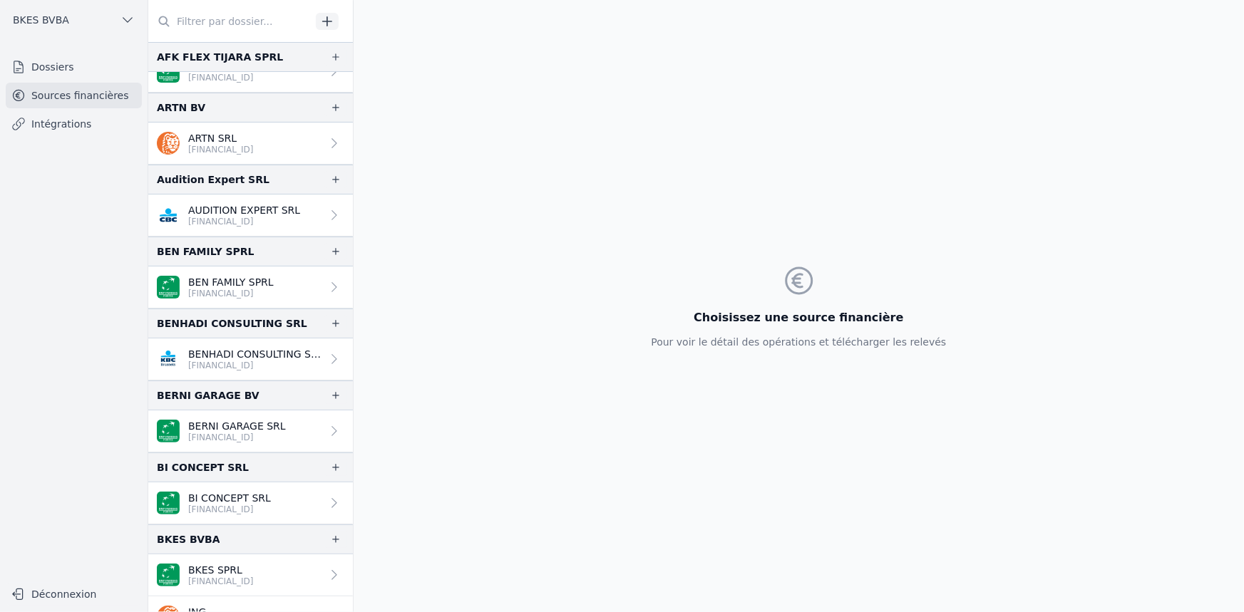 The width and height of the screenshot is (1244, 612). Describe the element at coordinates (202, 468) in the screenshot. I see `div: BI CONCEPT SRL` at that location.